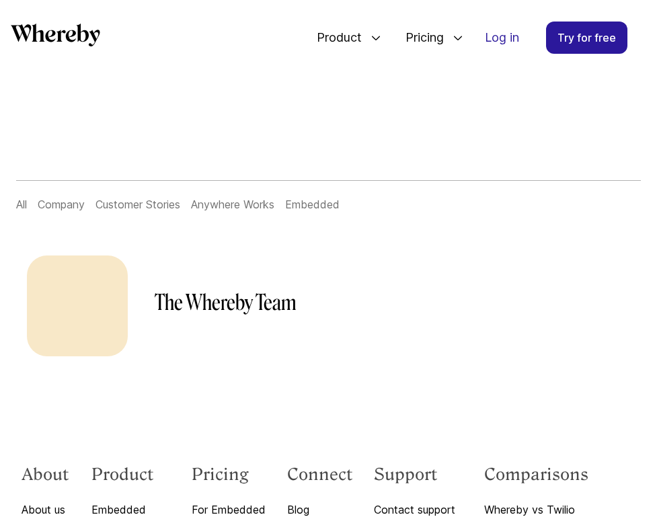 The height and width of the screenshot is (519, 657). I want to click on h3: Comparisons, so click(560, 475).